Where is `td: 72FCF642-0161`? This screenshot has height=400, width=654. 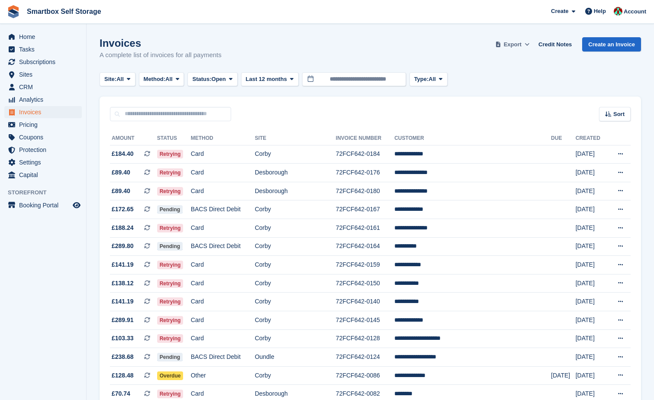 td: 72FCF642-0161 is located at coordinates (365, 228).